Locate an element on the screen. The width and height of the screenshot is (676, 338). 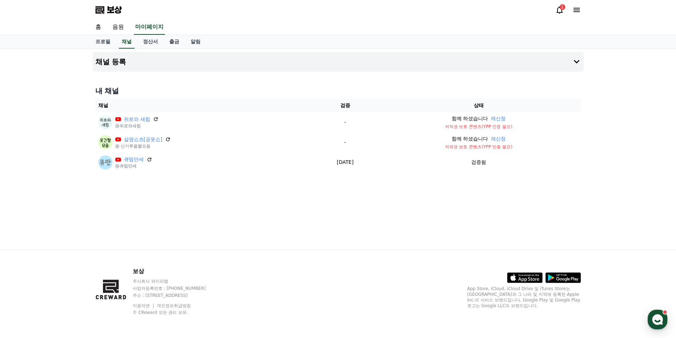
font: 정산서 is located at coordinates (150, 41).